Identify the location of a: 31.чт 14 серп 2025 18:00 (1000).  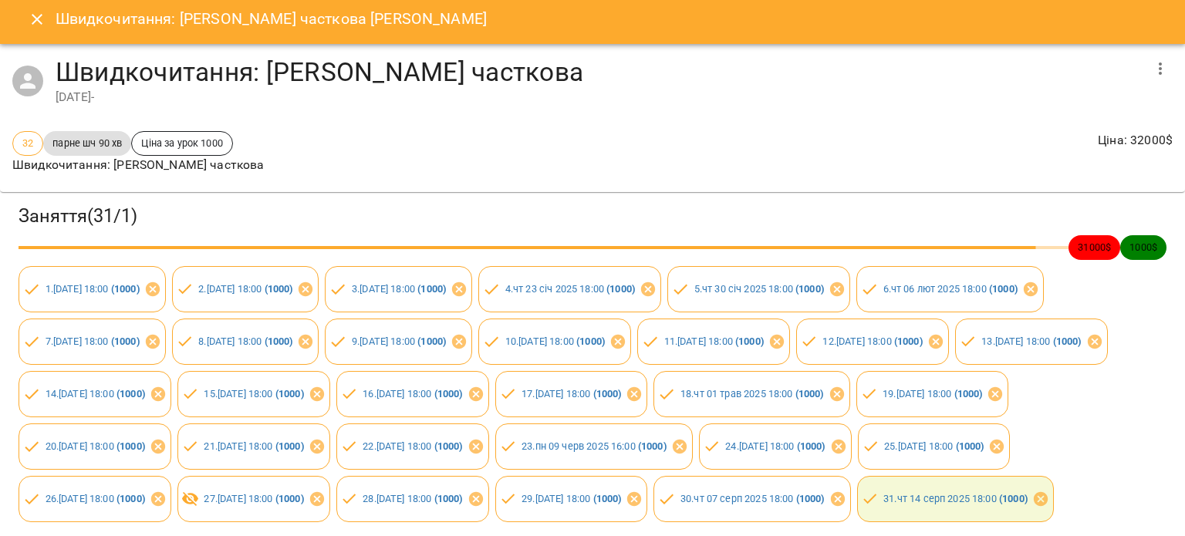
(955, 499).